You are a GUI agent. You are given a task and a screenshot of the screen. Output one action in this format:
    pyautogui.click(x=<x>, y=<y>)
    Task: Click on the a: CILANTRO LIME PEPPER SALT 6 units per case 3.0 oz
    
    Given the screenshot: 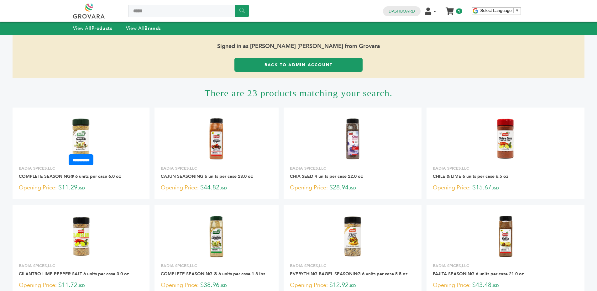 What is the action you would take?
    pyautogui.click(x=74, y=273)
    